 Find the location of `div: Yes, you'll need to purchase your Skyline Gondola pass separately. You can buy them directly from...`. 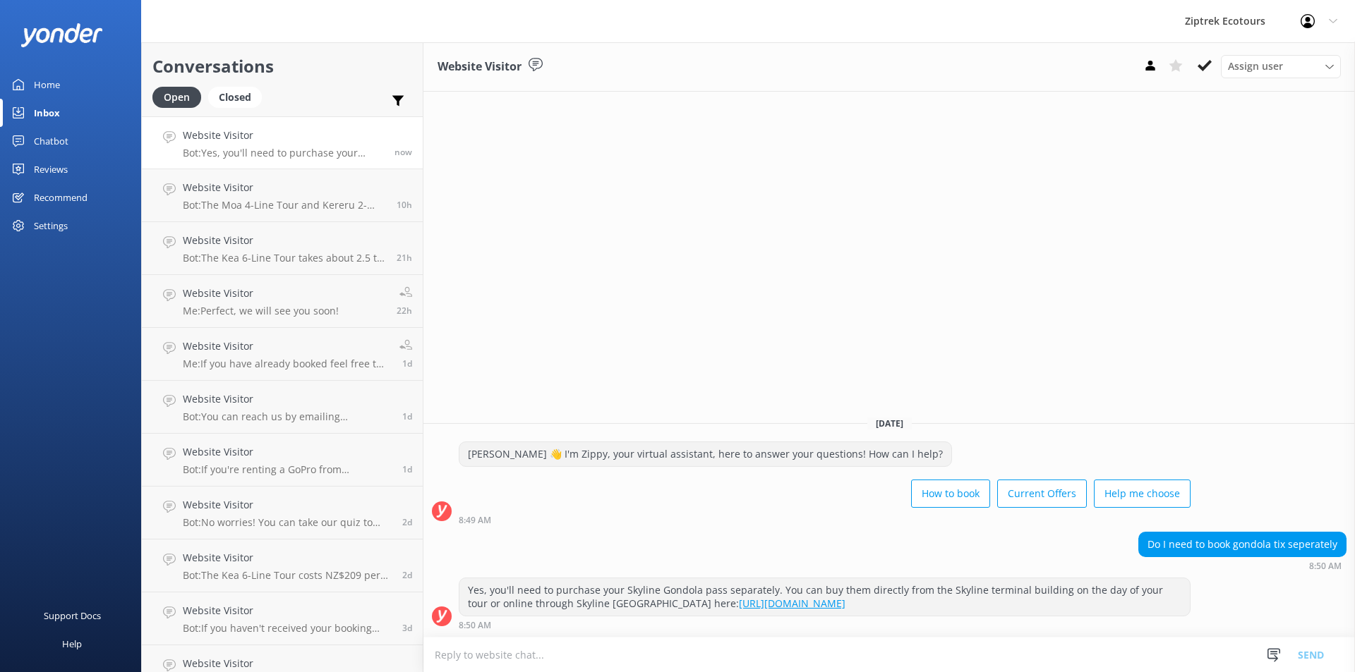

div: Yes, you'll need to purchase your Skyline Gondola pass separately. You can buy them directly from... is located at coordinates (824, 597).